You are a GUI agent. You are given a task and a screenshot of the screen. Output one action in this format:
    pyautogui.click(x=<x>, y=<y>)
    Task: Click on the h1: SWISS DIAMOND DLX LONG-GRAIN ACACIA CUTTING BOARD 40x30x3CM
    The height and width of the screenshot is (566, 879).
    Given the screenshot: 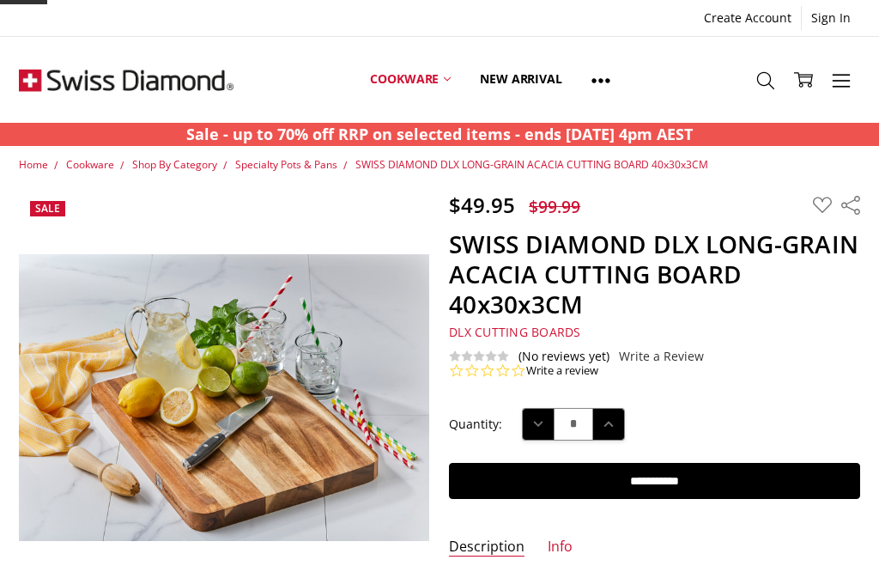 What is the action you would take?
    pyautogui.click(x=654, y=274)
    